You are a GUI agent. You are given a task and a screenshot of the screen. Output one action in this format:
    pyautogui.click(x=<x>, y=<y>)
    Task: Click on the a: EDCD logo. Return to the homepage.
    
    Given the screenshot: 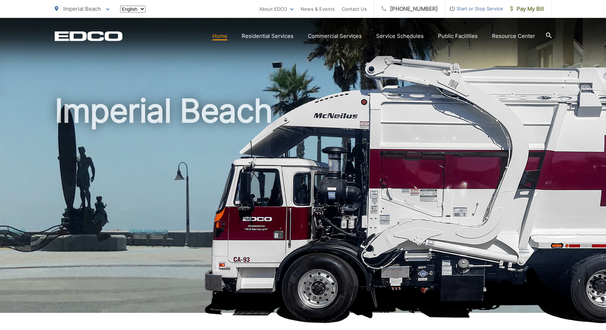 What is the action you would take?
    pyautogui.click(x=89, y=36)
    